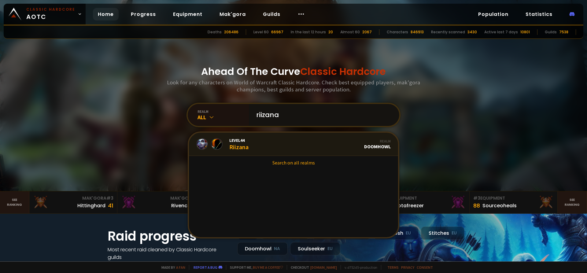 This screenshot has width=587, height=273. I want to click on div: Level 60, so click(261, 32).